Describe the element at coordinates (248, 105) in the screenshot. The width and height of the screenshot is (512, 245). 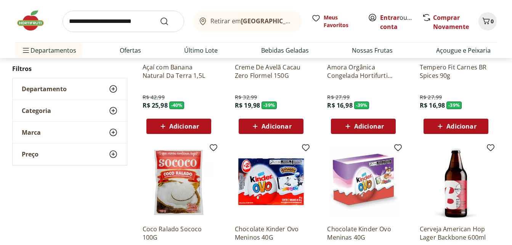
I see `span: R$ 19,98` at that location.